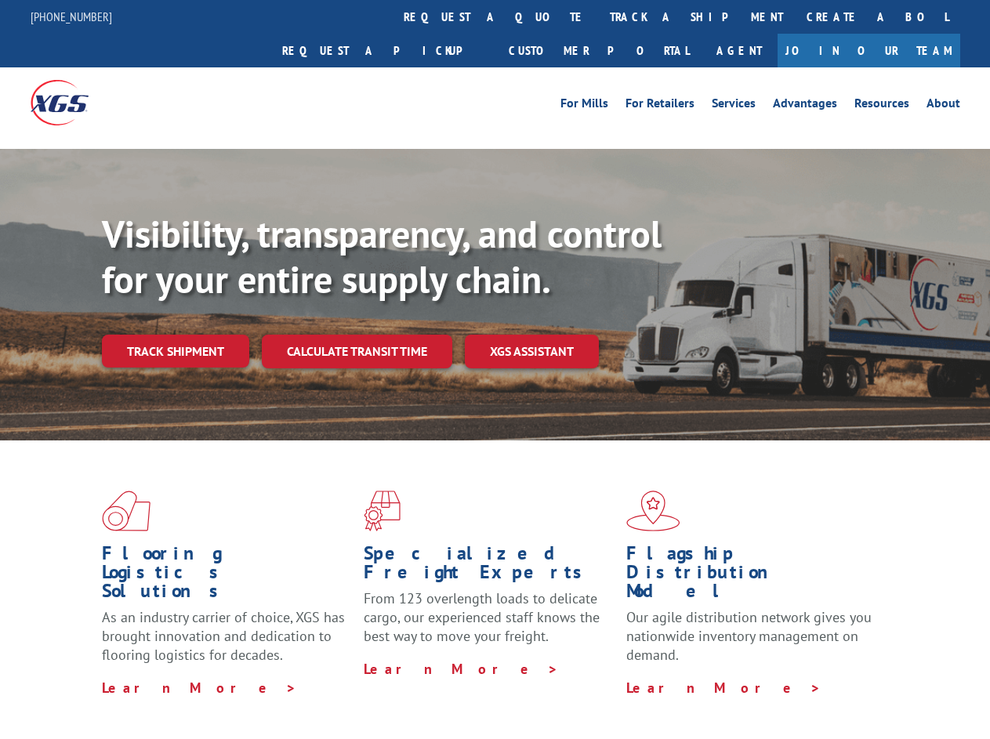 The height and width of the screenshot is (739, 990). What do you see at coordinates (751, 576) in the screenshot?
I see `h1: Flagship Distribution Model` at bounding box center [751, 576].